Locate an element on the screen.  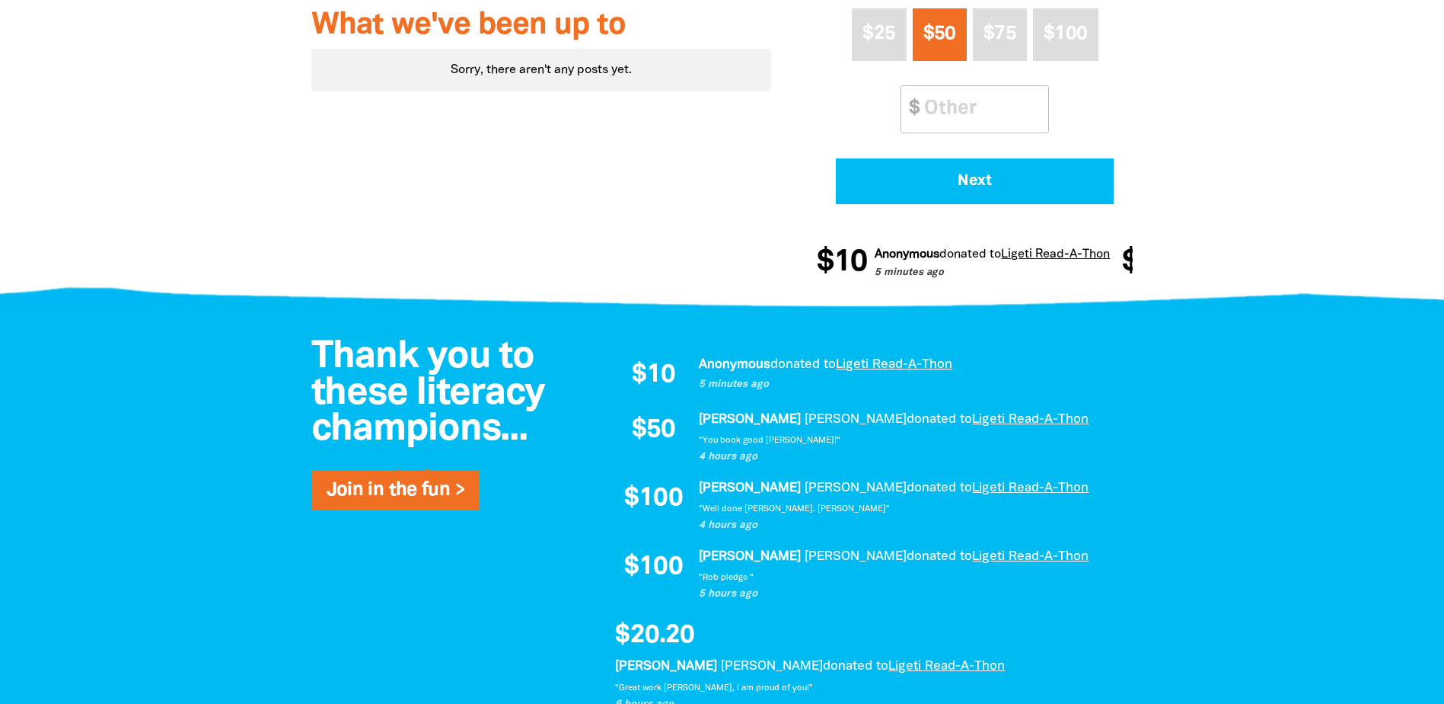
h3: What we've been up to is located at coordinates (541, 26).